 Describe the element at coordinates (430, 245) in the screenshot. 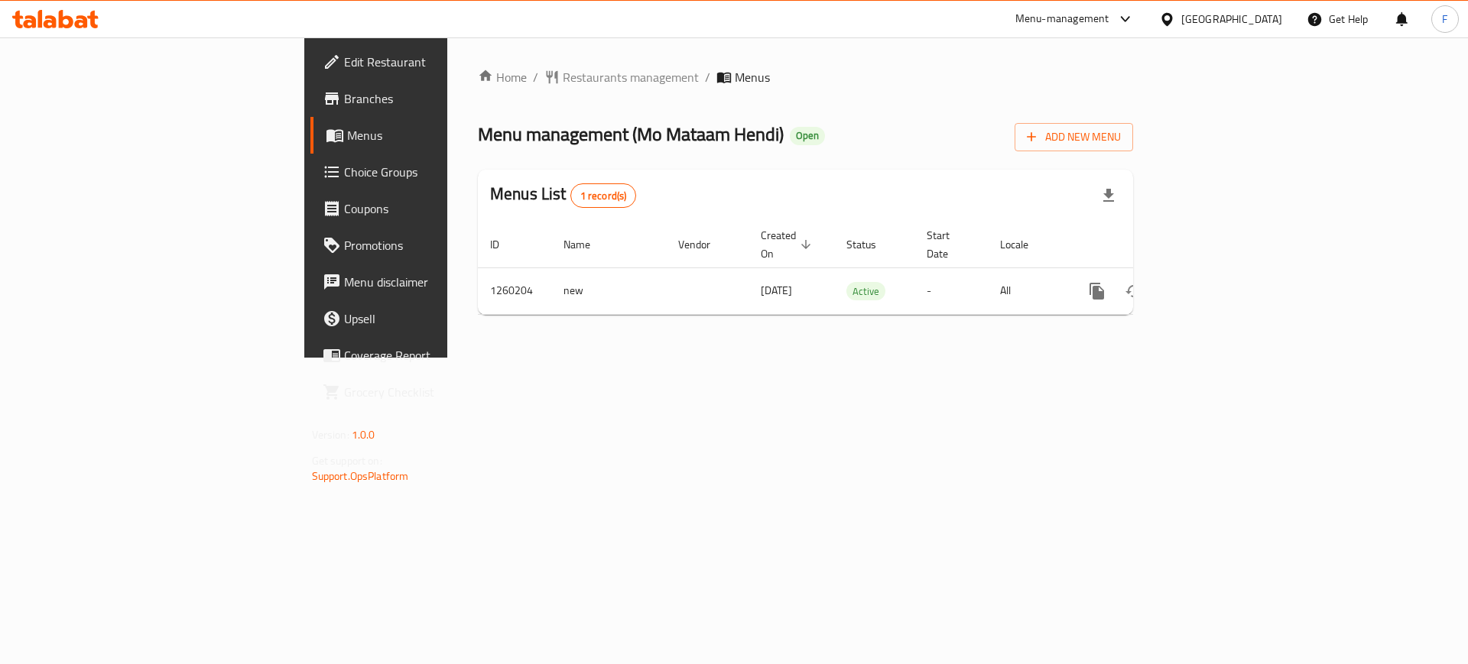

I see `a: Promotions` at that location.